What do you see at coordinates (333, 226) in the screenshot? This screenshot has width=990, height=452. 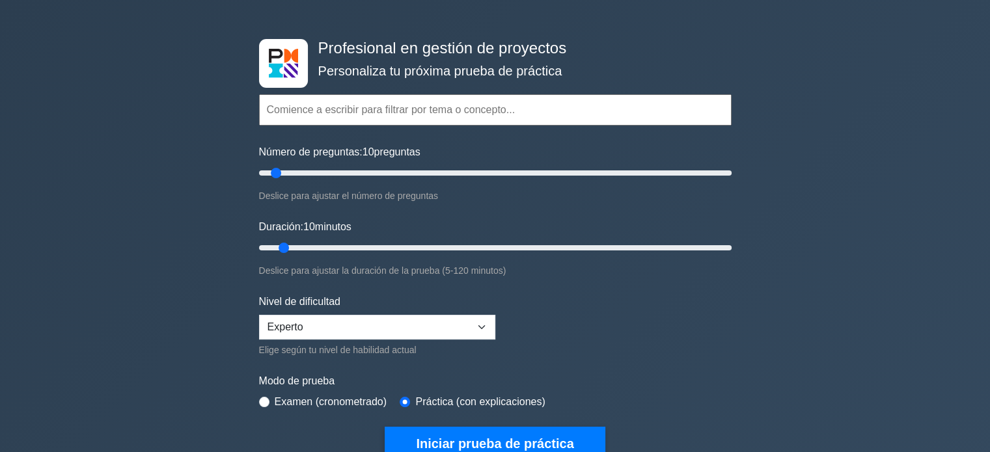 I see `font: minutos` at bounding box center [333, 226].